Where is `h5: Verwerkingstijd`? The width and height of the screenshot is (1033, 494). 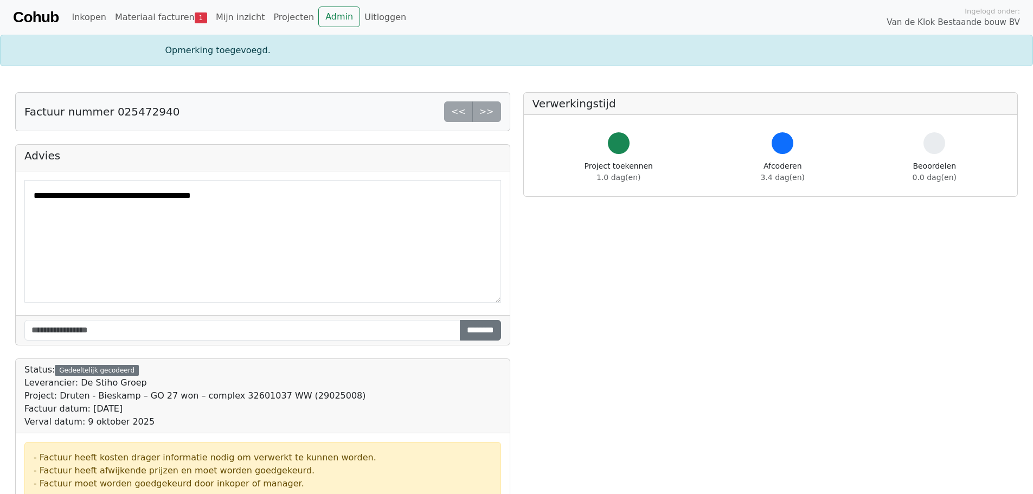 h5: Verwerkingstijd is located at coordinates (770, 104).